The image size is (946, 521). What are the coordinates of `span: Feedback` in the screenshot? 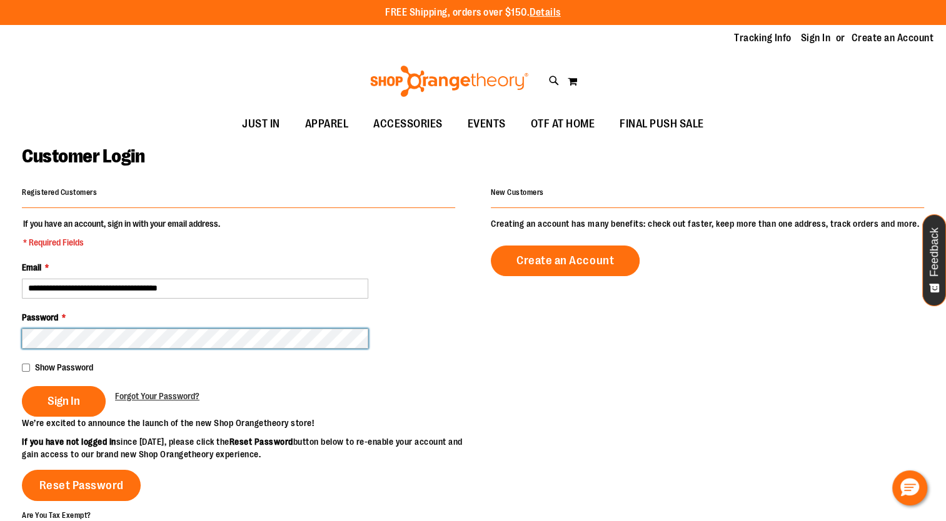 It's located at (934, 252).